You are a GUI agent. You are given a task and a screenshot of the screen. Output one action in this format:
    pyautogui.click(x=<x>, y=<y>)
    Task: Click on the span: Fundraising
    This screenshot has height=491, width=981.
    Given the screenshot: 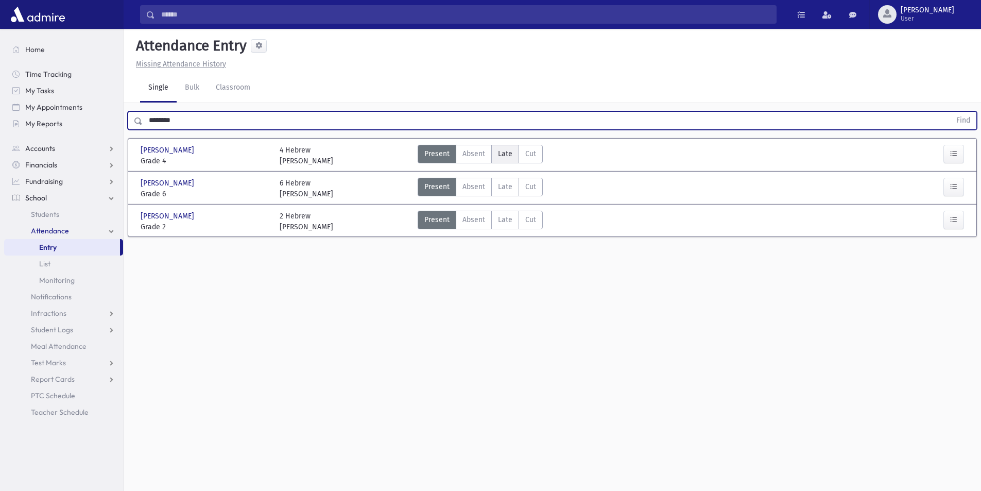 What is the action you would take?
    pyautogui.click(x=44, y=181)
    